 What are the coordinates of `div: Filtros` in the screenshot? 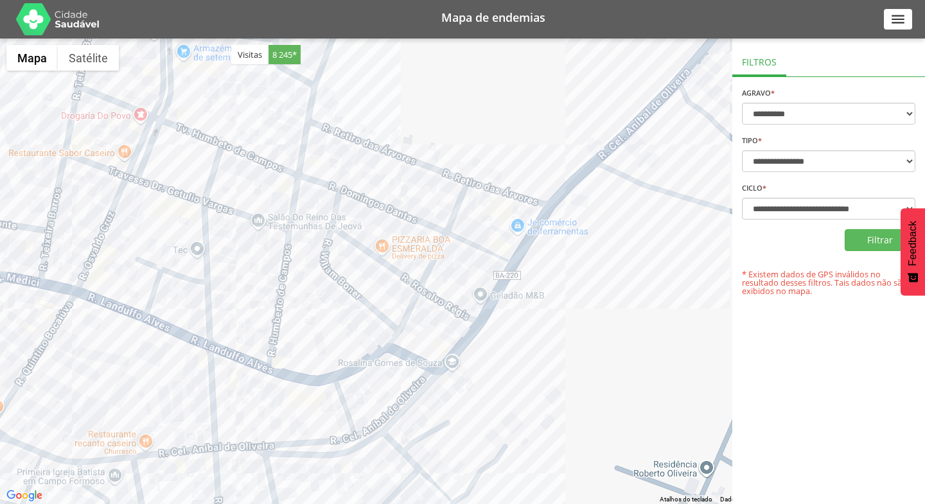 It's located at (759, 60).